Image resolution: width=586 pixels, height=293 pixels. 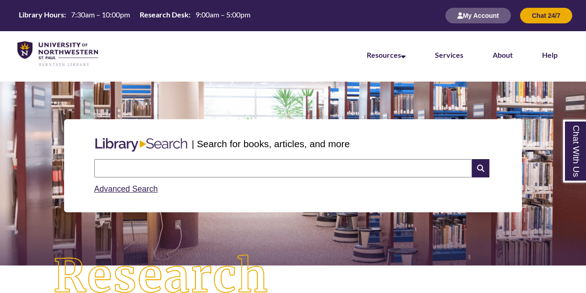 I want to click on span: 7:30am – 10:00pm, so click(x=100, y=14).